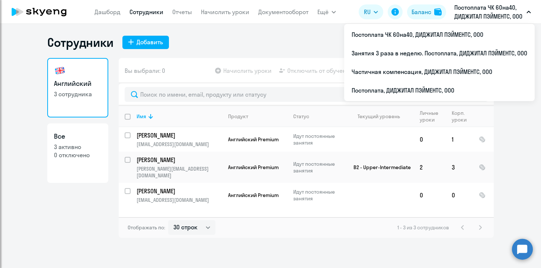 This screenshot has height=268, width=541. I want to click on p: 0 отключено, so click(78, 155).